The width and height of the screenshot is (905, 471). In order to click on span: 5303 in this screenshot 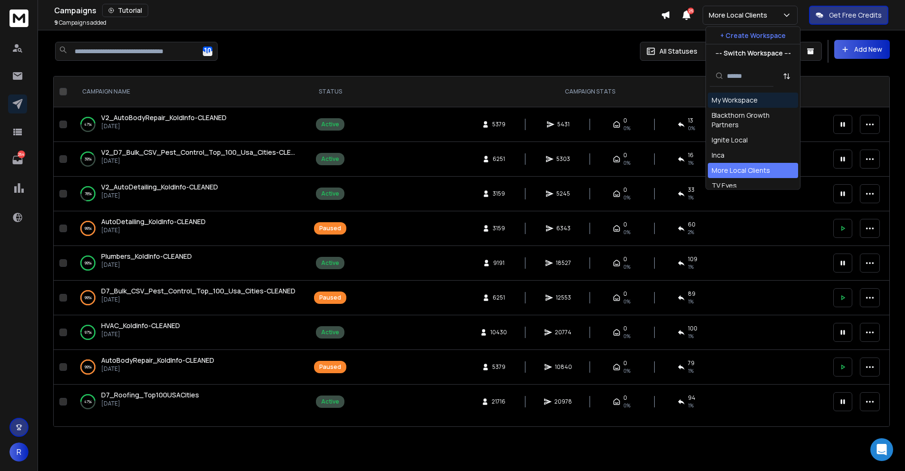, I will do `click(563, 159)`.